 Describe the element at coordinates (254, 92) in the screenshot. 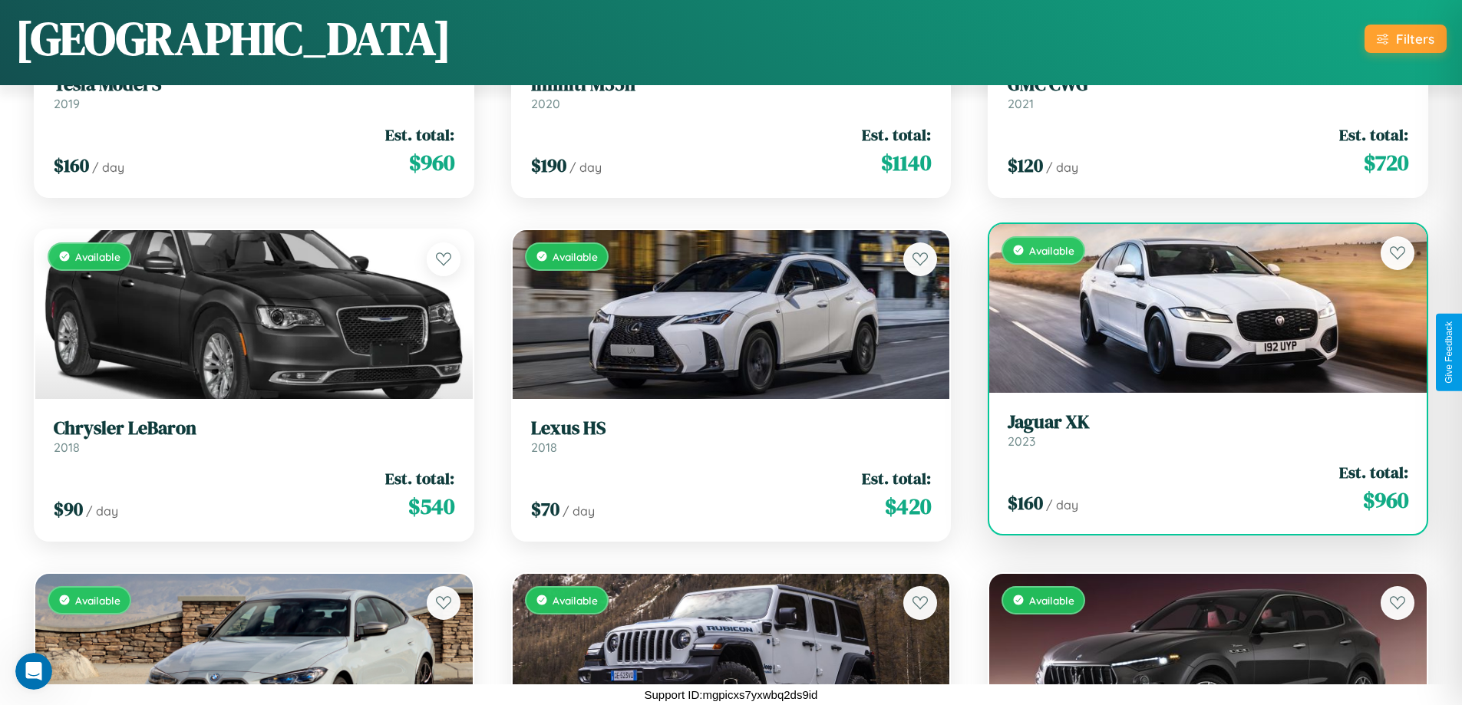

I see `a: Tesla Model S2019` at that location.